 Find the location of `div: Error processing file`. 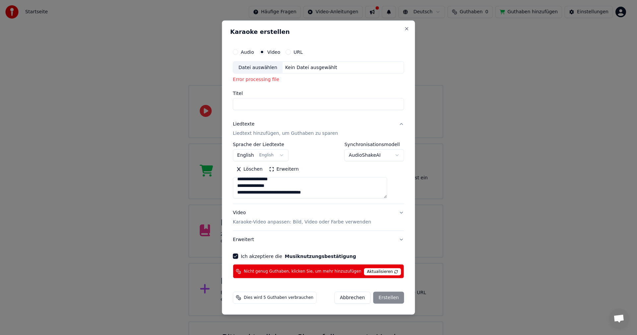

div: Error processing file is located at coordinates (318, 80).